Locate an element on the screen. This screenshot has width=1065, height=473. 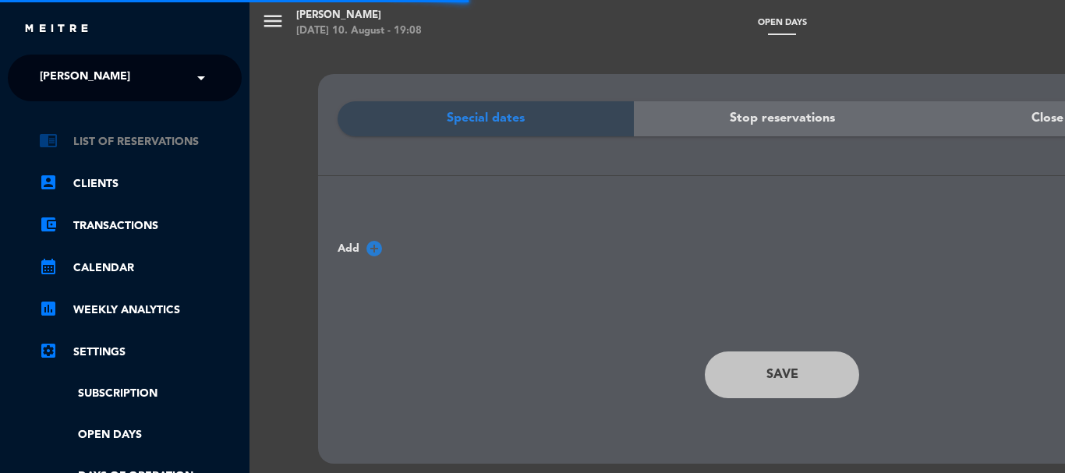
a: Subscription is located at coordinates (140, 394).